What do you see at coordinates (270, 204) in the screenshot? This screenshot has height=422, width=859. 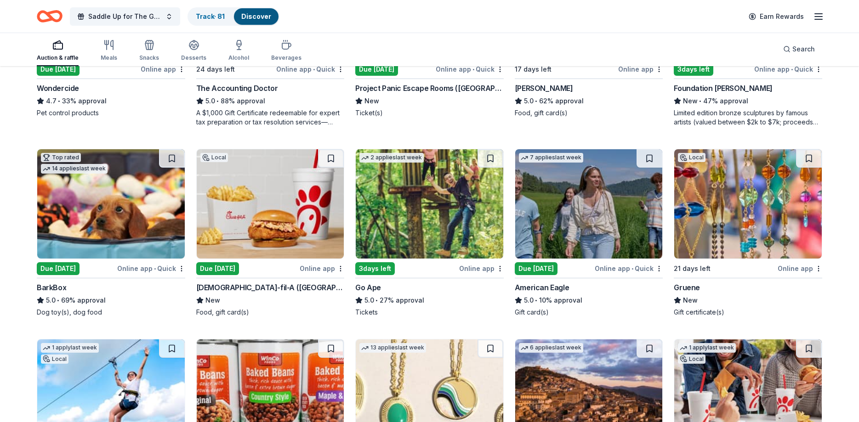 I see `img: Image for Chick-fil-A (Dallas Frankford Road)` at bounding box center [270, 204].